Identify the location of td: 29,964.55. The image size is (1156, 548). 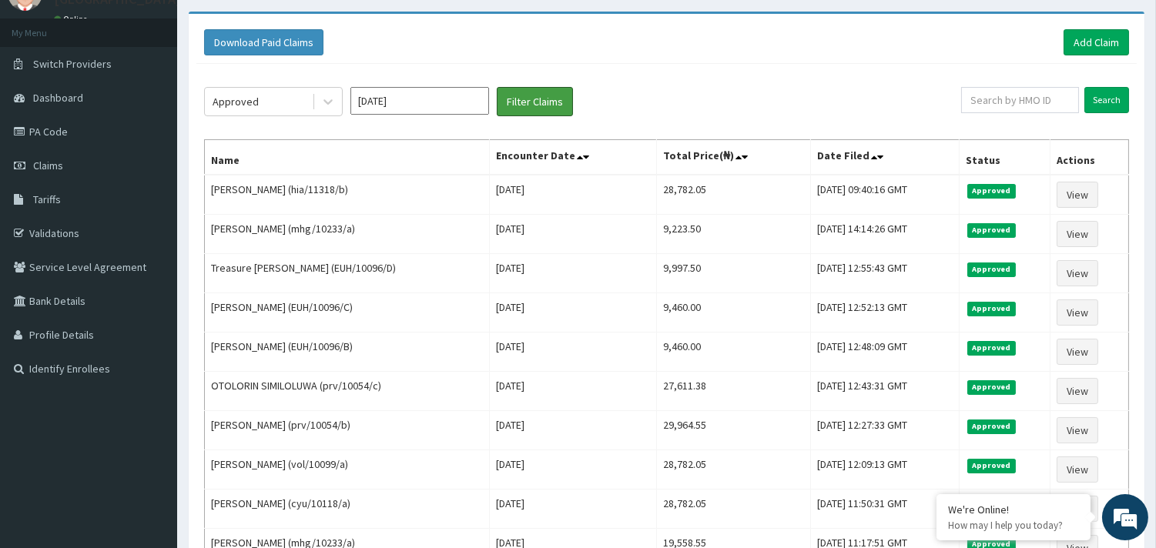
(733, 431).